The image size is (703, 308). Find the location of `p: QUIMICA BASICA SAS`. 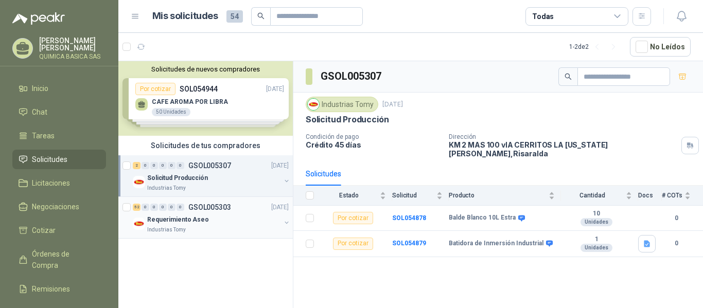

p: QUIMICA BASICA SAS is located at coordinates (73, 57).